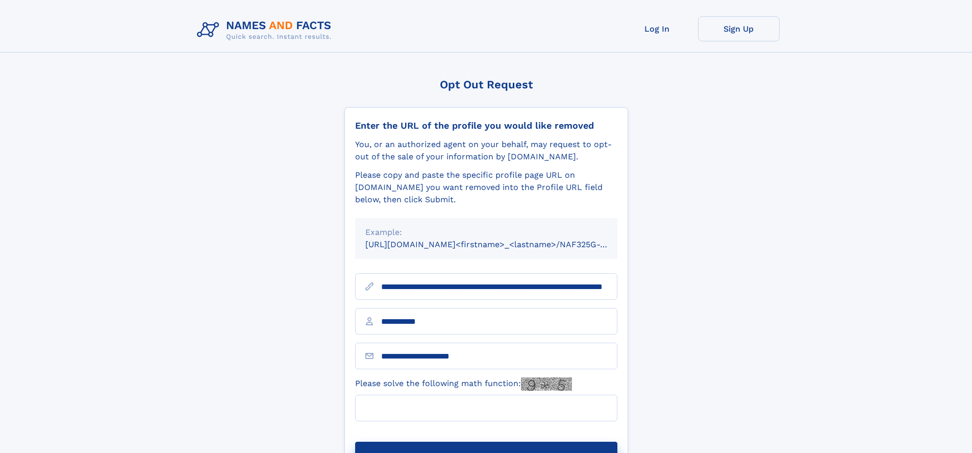  I want to click on a: Sign Up, so click(739, 29).